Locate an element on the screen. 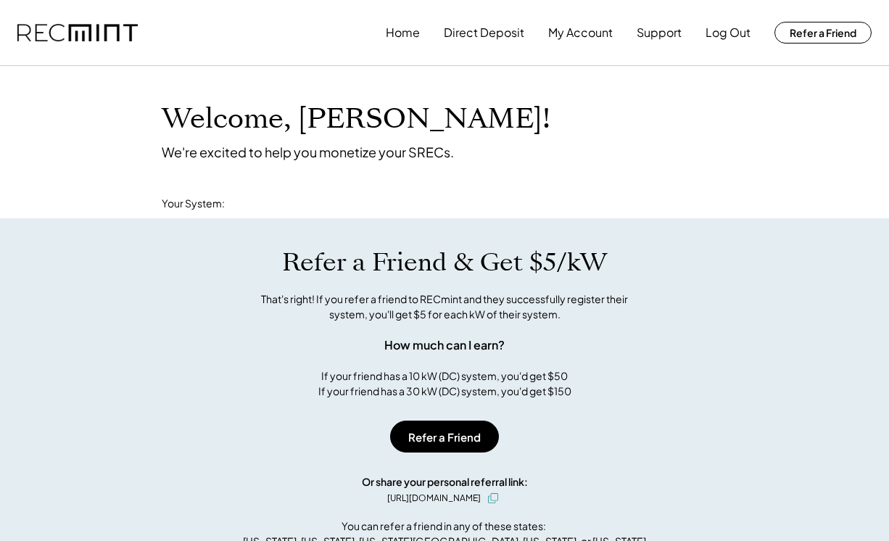 Image resolution: width=889 pixels, height=541 pixels. button: Support is located at coordinates (659, 33).